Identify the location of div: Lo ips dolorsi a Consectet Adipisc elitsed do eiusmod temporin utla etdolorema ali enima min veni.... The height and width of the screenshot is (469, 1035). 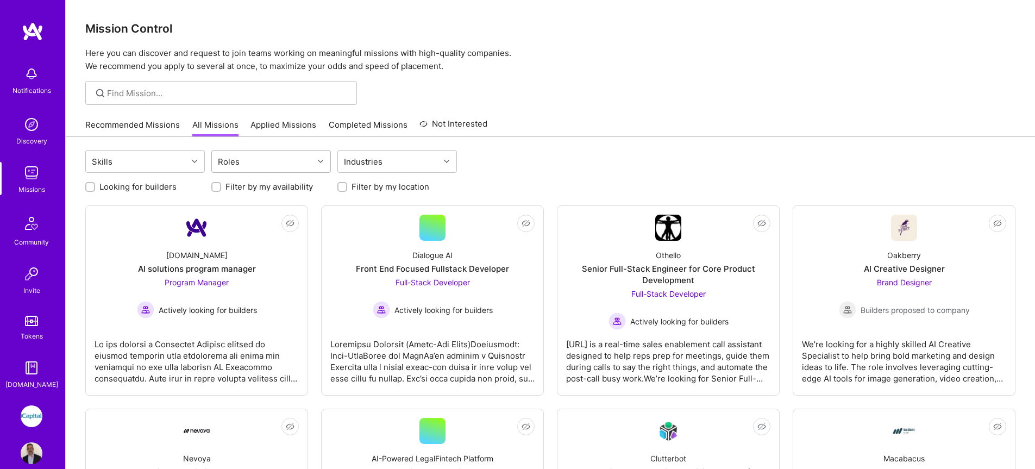
(197, 357).